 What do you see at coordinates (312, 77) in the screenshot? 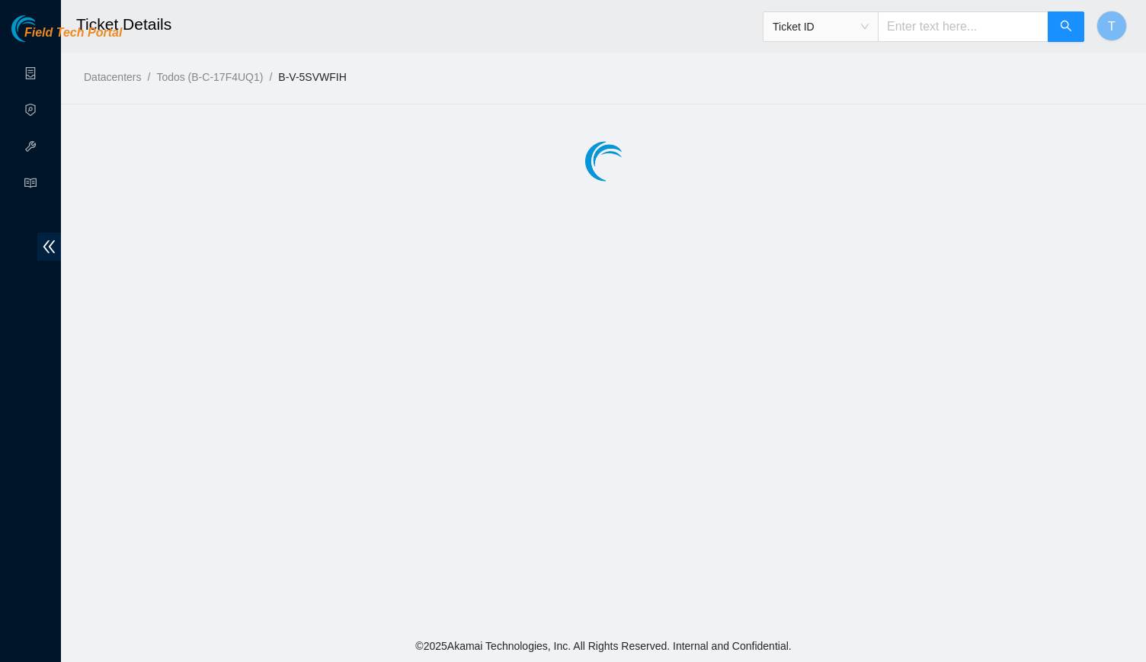
I see `a: B-V-5SVWFIH` at bounding box center [312, 77].